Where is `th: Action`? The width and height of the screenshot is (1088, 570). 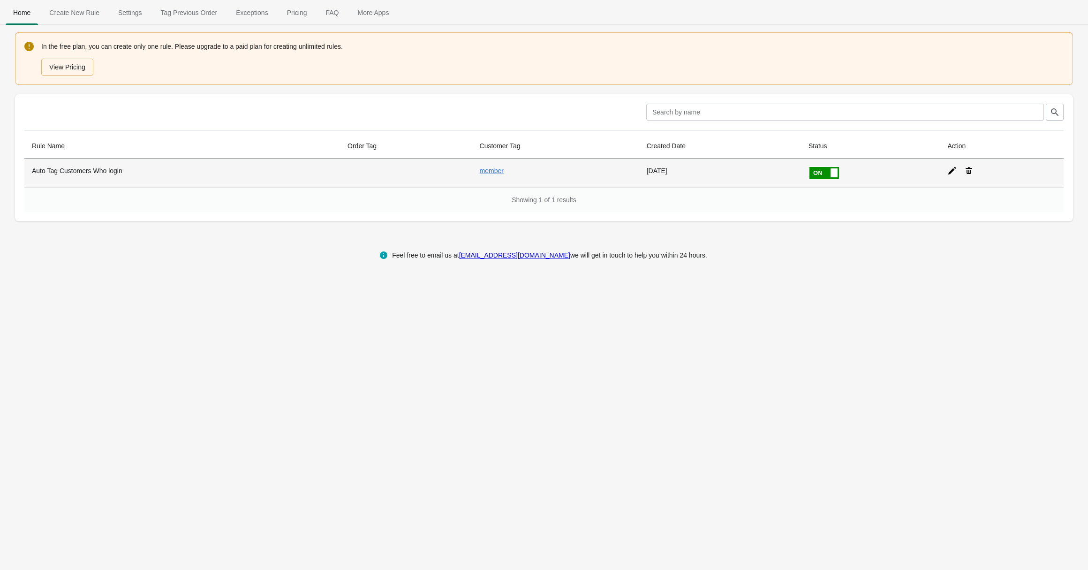 th: Action is located at coordinates (1001, 146).